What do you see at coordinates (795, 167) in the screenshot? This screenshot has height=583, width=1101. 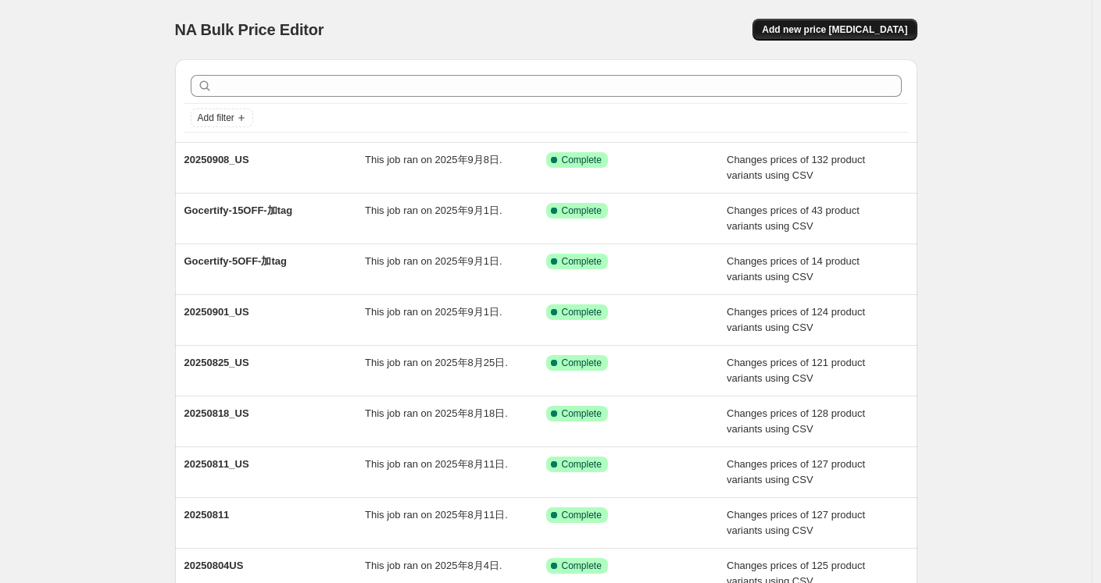 I see `span: Changes prices of 132 product variants using CSV` at bounding box center [795, 167].